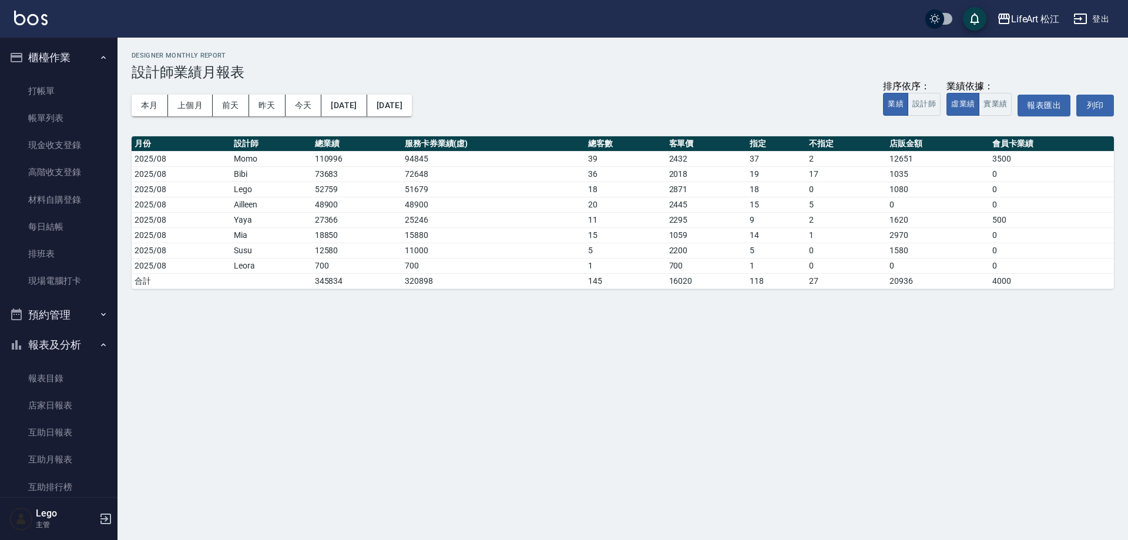 This screenshot has height=540, width=1128. Describe the element at coordinates (59, 200) in the screenshot. I see `a: 材料自購登錄` at that location.